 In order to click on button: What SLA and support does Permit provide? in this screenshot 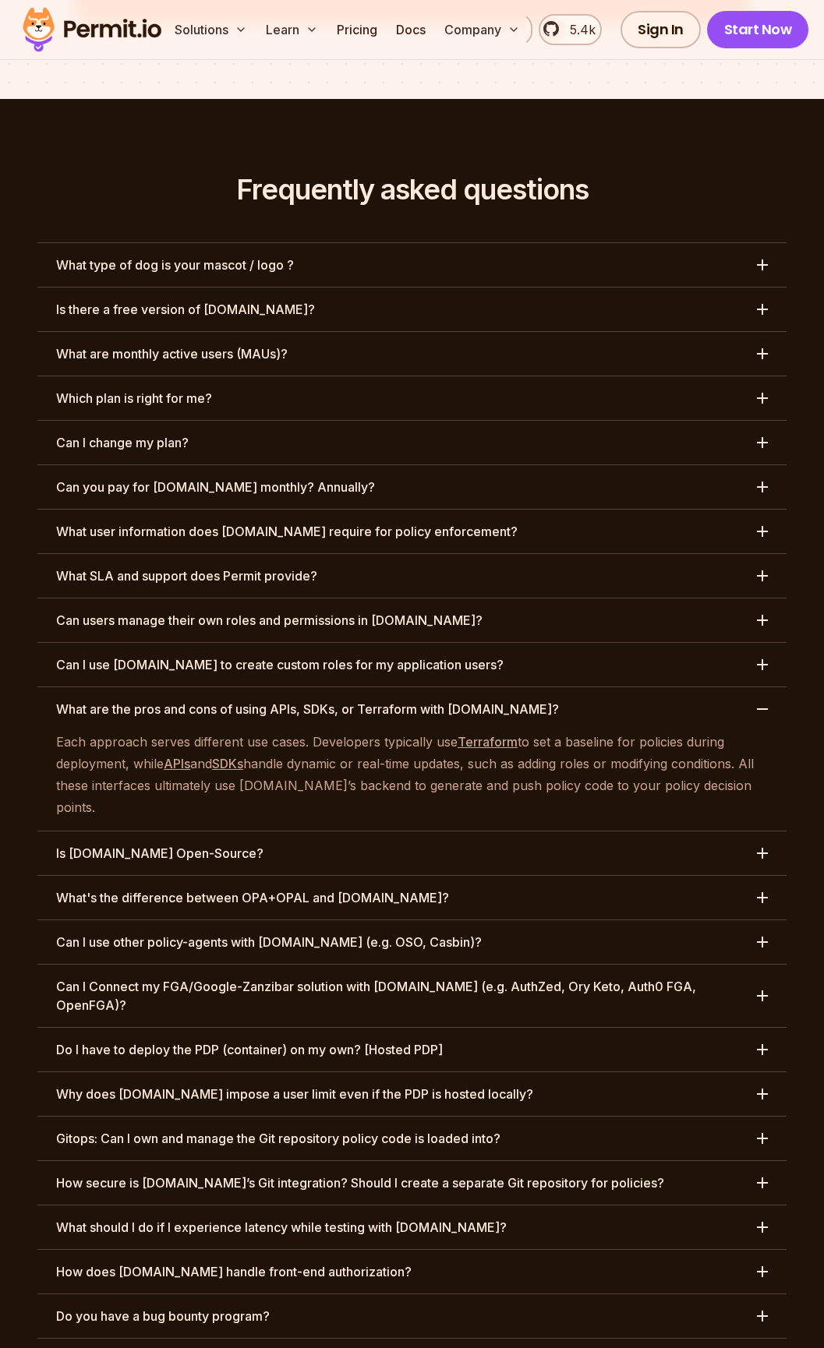, I will do `click(412, 576)`.